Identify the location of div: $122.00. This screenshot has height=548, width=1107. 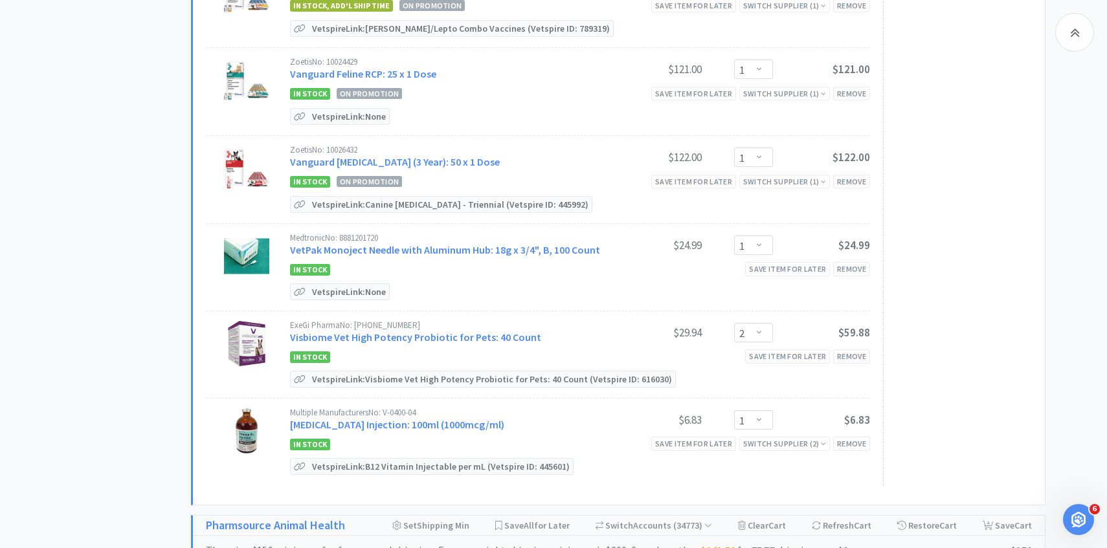
(653, 157).